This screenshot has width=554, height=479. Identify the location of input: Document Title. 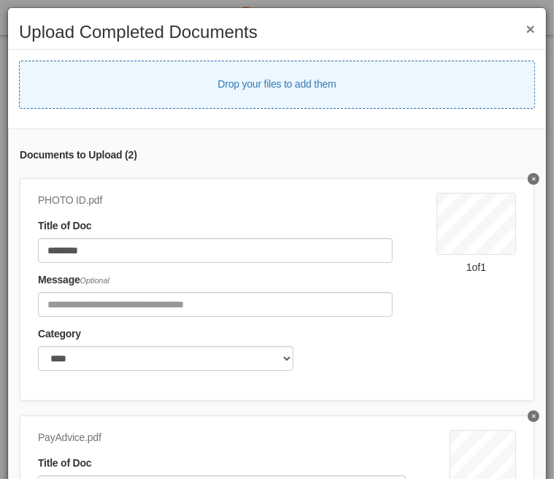
(215, 250).